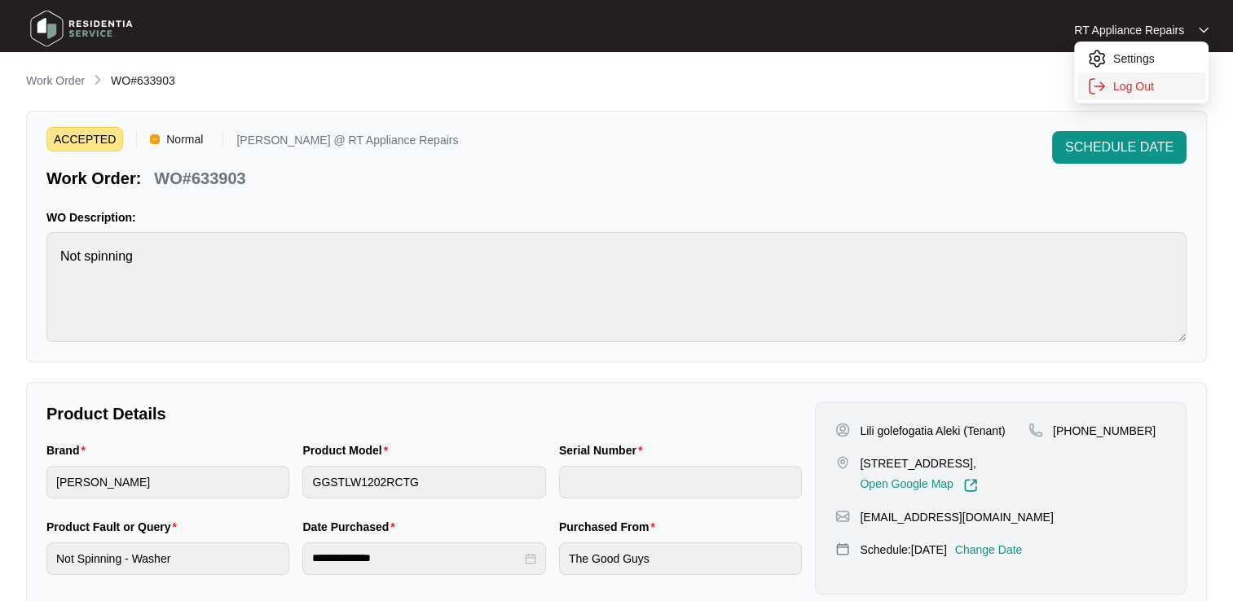 The width and height of the screenshot is (1233, 601). Describe the element at coordinates (1118, 147) in the screenshot. I see `button: SCHEDULE DATE` at that location.